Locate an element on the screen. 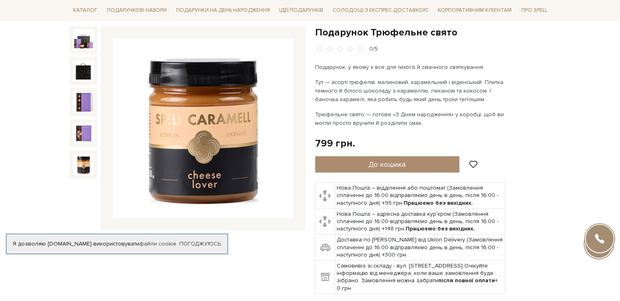 The width and height of the screenshot is (620, 301). div: 799 грн. is located at coordinates (335, 143).